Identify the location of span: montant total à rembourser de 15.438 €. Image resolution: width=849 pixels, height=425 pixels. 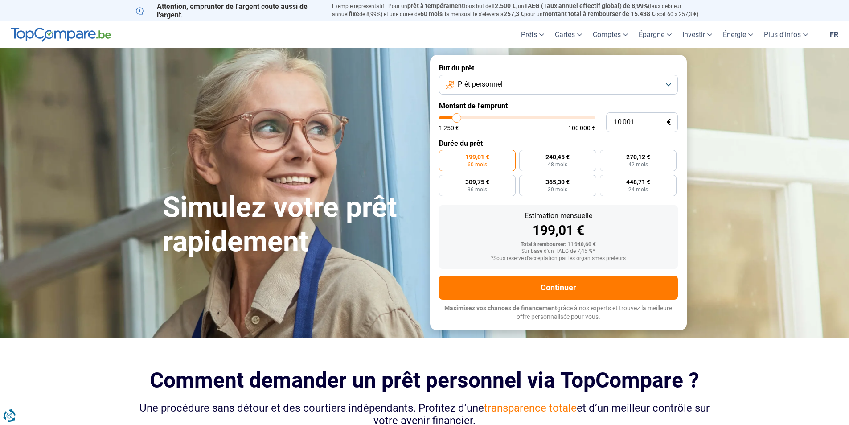
(599, 14).